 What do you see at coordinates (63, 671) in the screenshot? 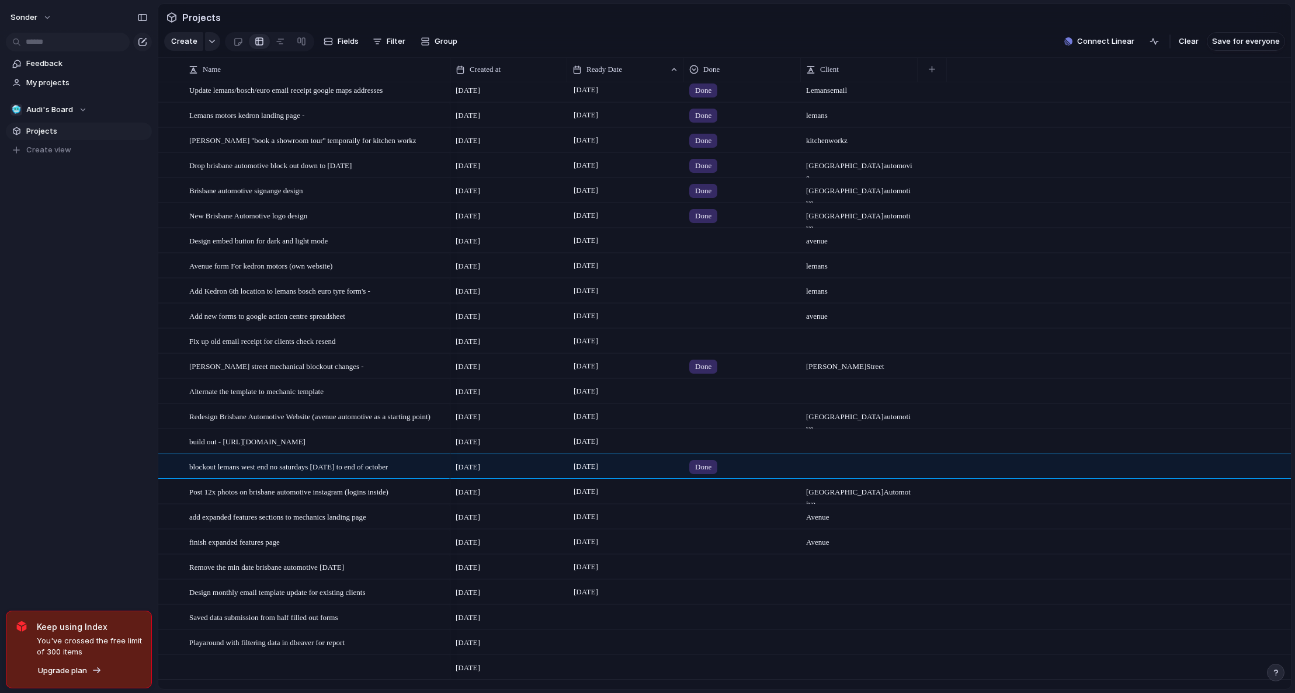
I see `span: Upgrade plan` at bounding box center [63, 671].